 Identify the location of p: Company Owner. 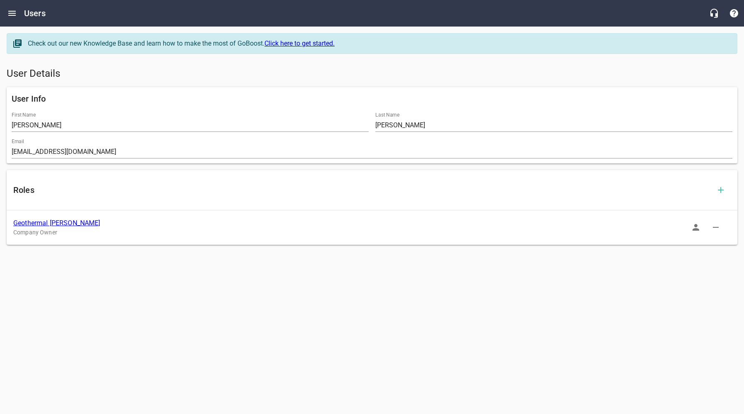
(365, 232).